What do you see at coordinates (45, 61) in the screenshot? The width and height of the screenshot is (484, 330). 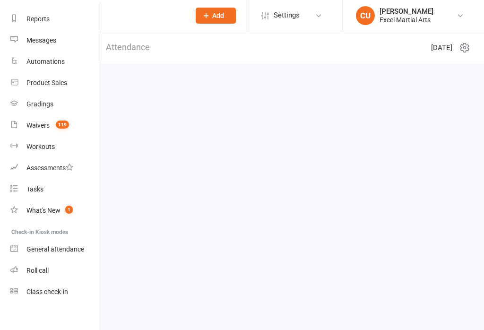 I see `div: Automations` at bounding box center [45, 61].